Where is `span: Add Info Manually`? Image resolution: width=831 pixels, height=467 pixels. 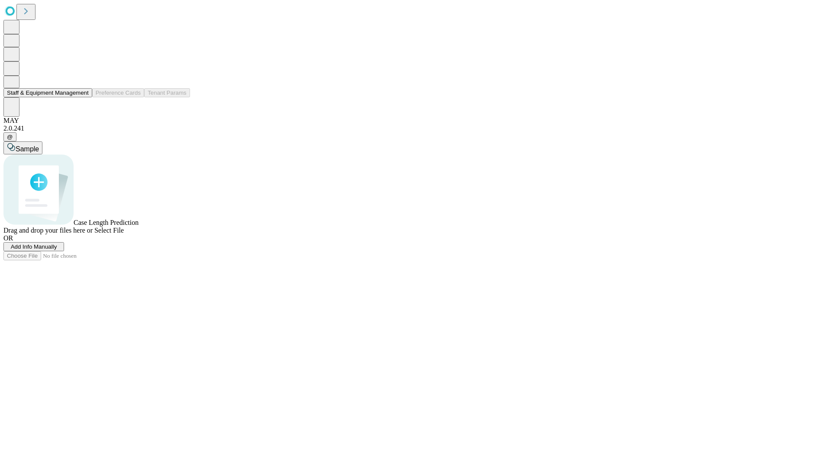 span: Add Info Manually is located at coordinates (34, 247).